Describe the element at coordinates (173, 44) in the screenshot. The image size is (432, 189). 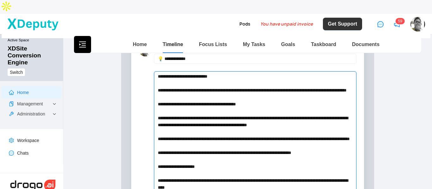
I see `a: Timeline` at that location.